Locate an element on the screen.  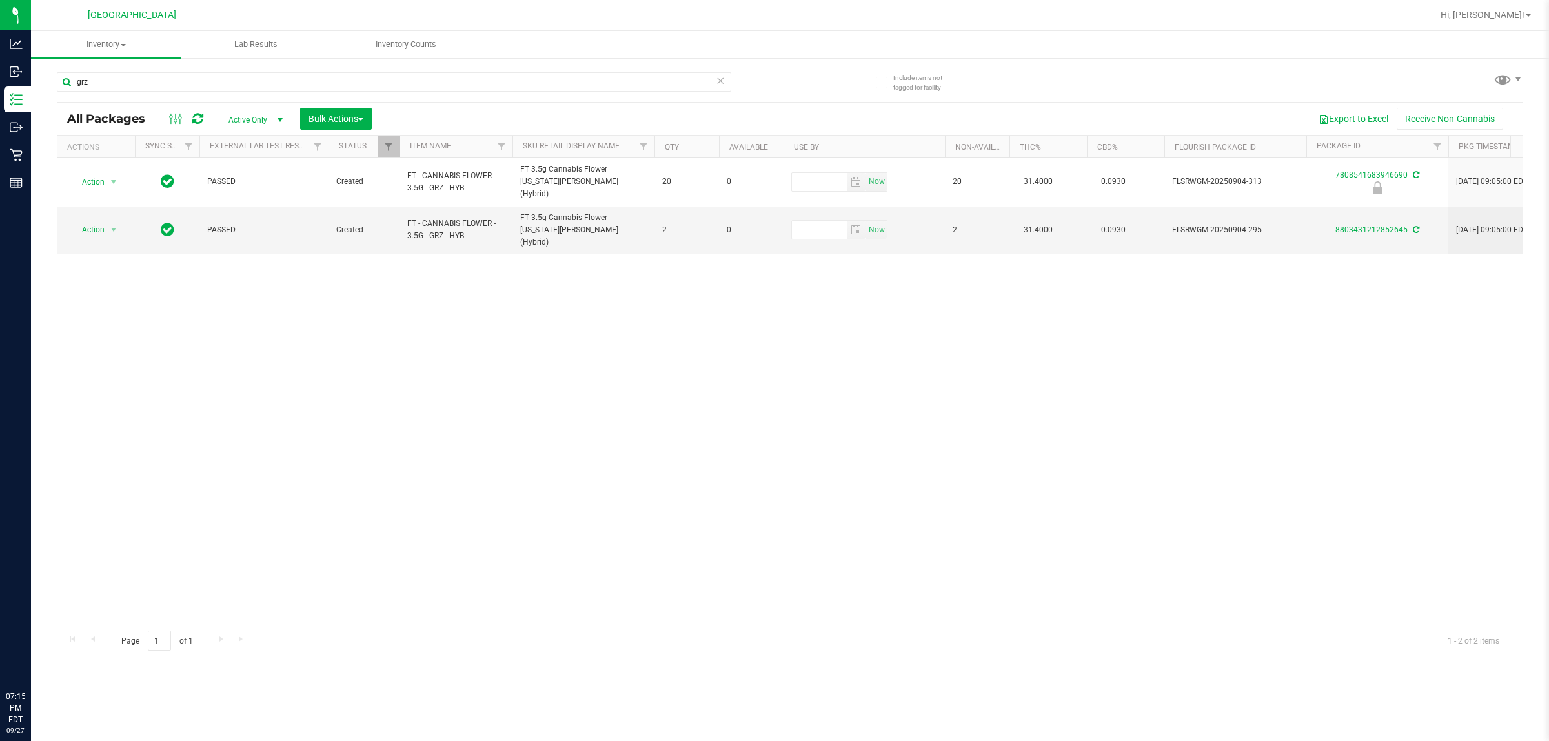
p: 09/27 is located at coordinates (15, 730).